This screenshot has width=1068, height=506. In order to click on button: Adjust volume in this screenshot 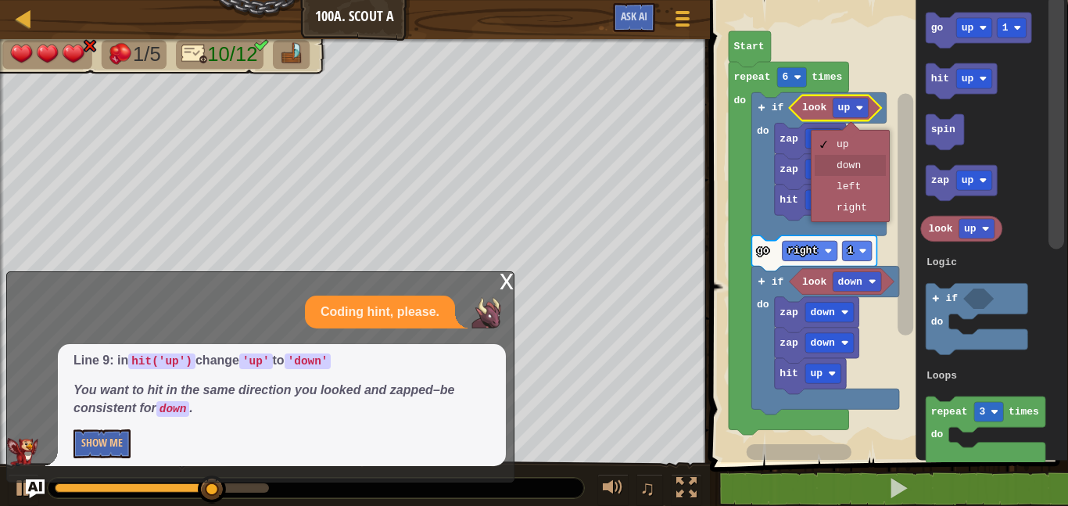, I will do `click(613, 489)`.